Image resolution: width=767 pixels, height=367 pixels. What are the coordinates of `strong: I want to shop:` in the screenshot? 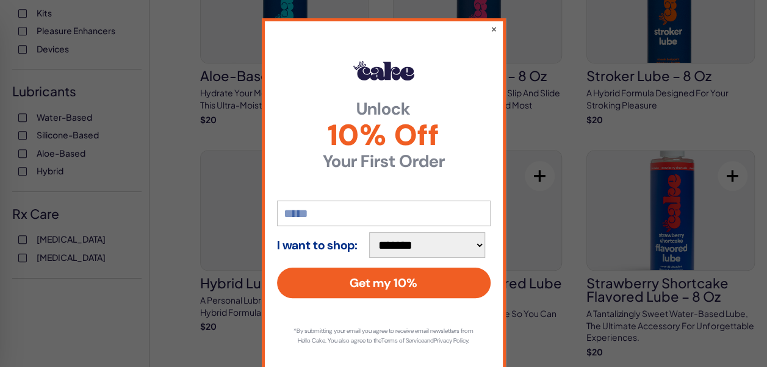 It's located at (317, 245).